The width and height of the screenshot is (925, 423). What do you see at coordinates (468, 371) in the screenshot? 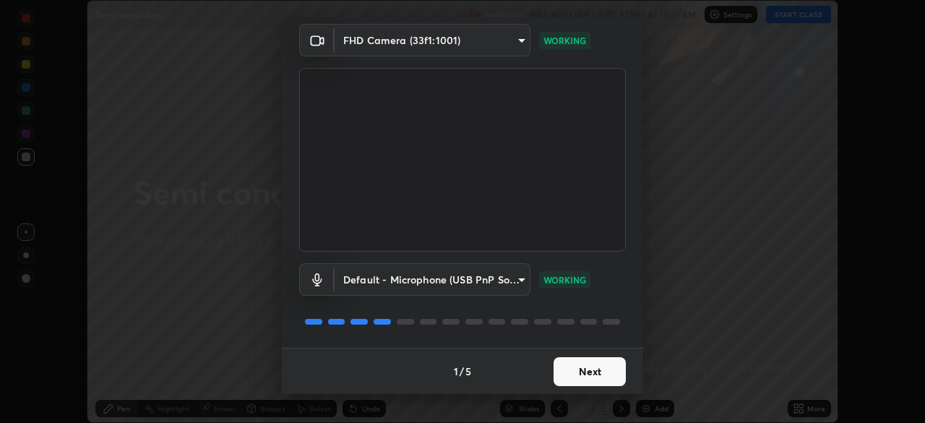
I see `h4: 5` at bounding box center [468, 371].